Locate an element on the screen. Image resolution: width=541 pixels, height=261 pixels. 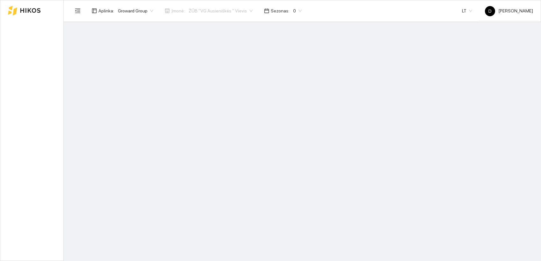
span: LT is located at coordinates (467, 11).